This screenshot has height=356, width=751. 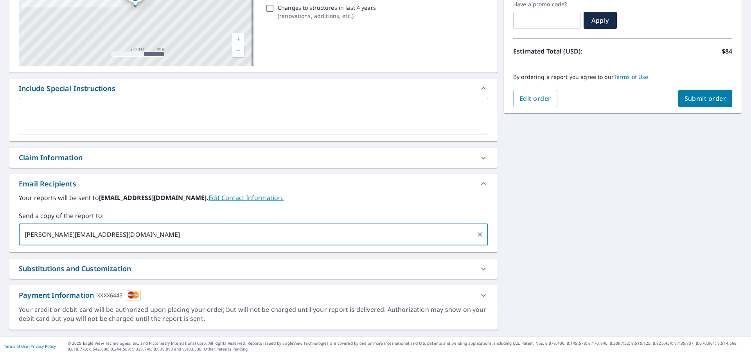 I want to click on a: Privacy Policy, so click(x=43, y=346).